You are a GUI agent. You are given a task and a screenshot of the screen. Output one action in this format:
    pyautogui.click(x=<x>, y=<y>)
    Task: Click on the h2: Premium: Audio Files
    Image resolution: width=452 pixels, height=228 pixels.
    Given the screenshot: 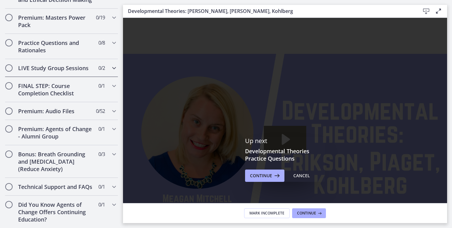 What is the action you would take?
    pyautogui.click(x=56, y=111)
    